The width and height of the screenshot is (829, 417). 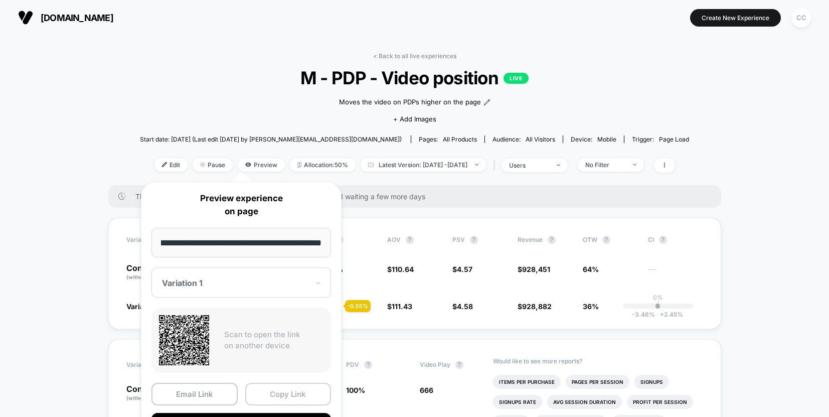 I want to click on p: Would like to see more reports?, so click(x=597, y=360).